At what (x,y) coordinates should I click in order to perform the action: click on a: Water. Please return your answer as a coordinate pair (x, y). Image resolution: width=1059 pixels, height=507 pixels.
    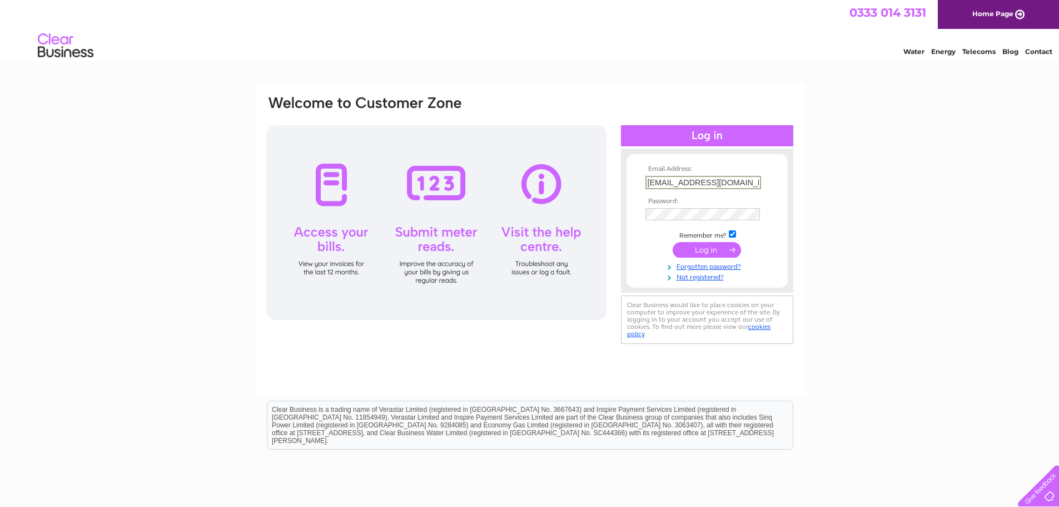
    Looking at the image, I should click on (914, 51).